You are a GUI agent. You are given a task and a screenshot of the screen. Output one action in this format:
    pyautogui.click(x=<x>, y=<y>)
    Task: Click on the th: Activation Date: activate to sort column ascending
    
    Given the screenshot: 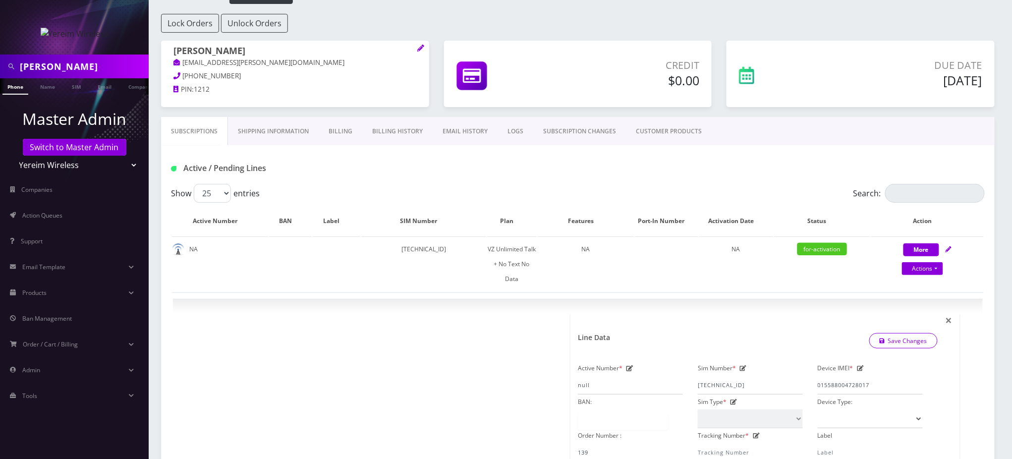 What is the action you would take?
    pyautogui.click(x=736, y=221)
    